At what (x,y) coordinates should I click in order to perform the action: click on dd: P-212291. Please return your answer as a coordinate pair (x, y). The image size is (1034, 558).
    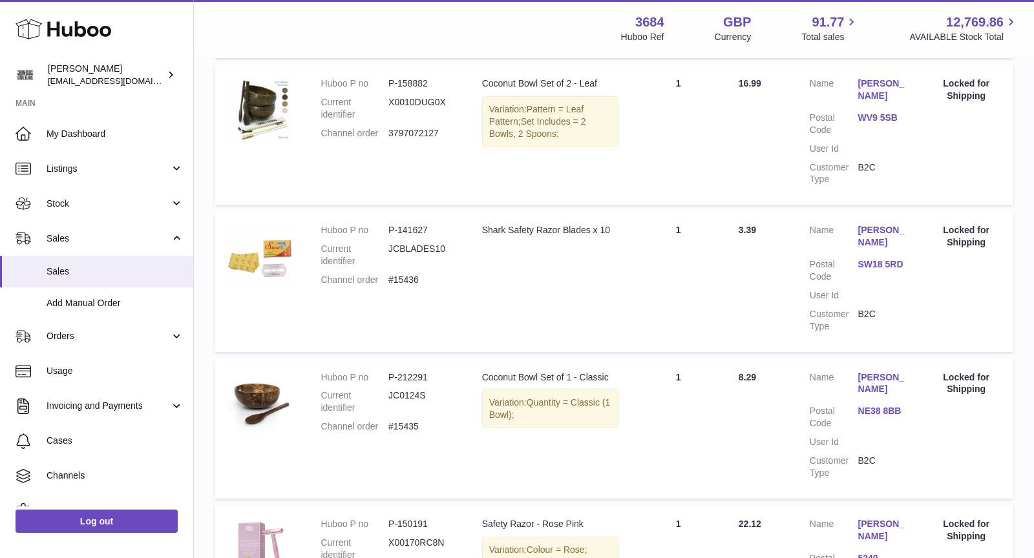
    Looking at the image, I should click on (422, 377).